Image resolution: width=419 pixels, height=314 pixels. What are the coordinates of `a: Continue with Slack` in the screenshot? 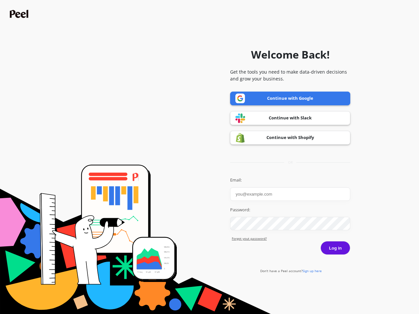 It's located at (290, 118).